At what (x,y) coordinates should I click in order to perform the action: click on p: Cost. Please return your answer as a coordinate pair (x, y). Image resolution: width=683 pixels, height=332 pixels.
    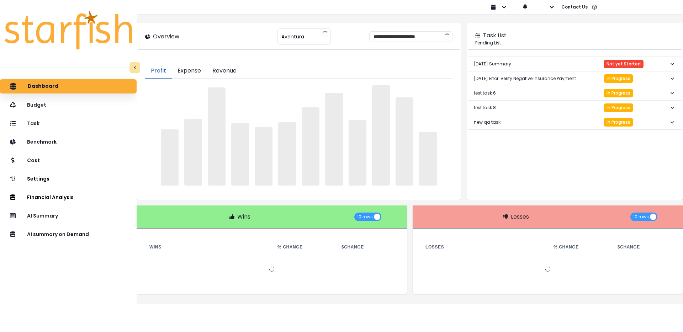
    Looking at the image, I should click on (33, 160).